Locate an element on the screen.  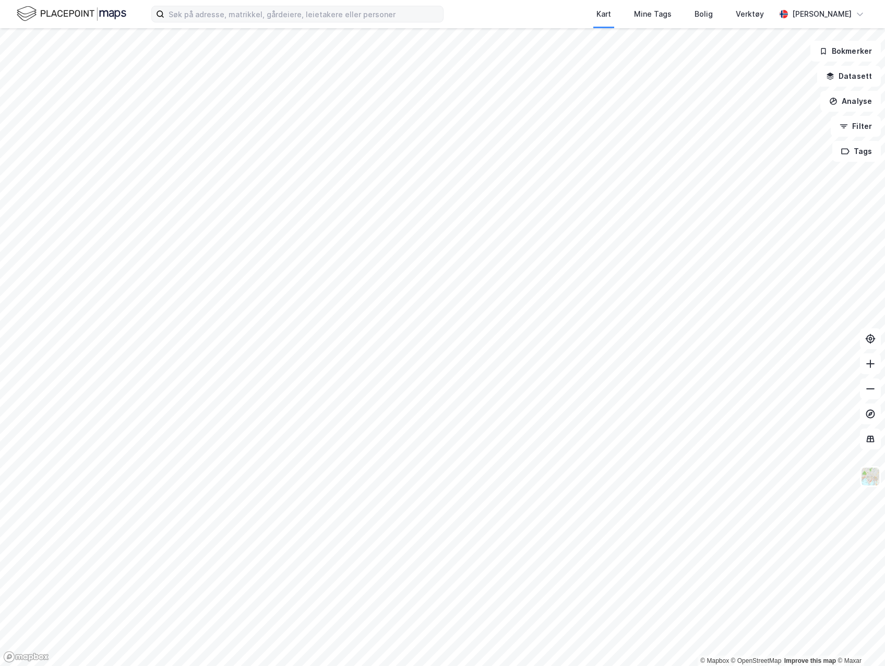
button: Bokmerker is located at coordinates (846, 51).